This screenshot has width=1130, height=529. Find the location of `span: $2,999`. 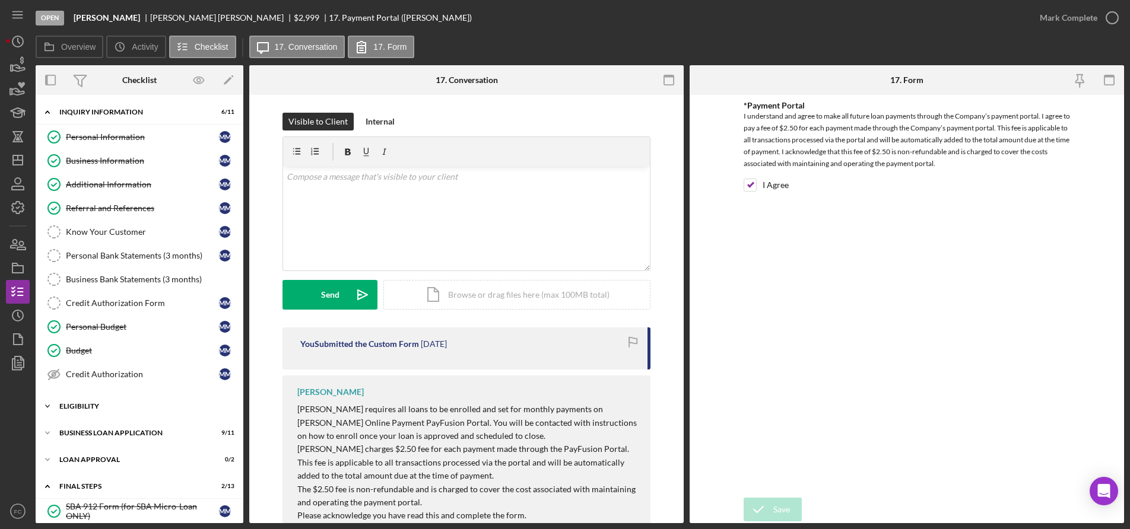

span: $2,999 is located at coordinates (306, 17).